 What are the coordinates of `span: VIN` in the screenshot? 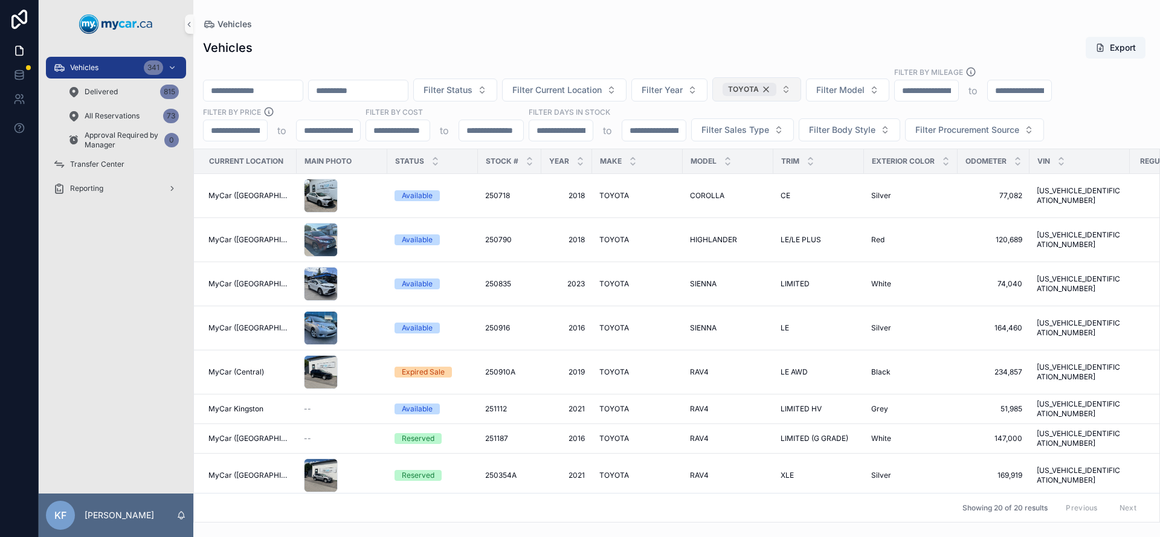 It's located at (1044, 161).